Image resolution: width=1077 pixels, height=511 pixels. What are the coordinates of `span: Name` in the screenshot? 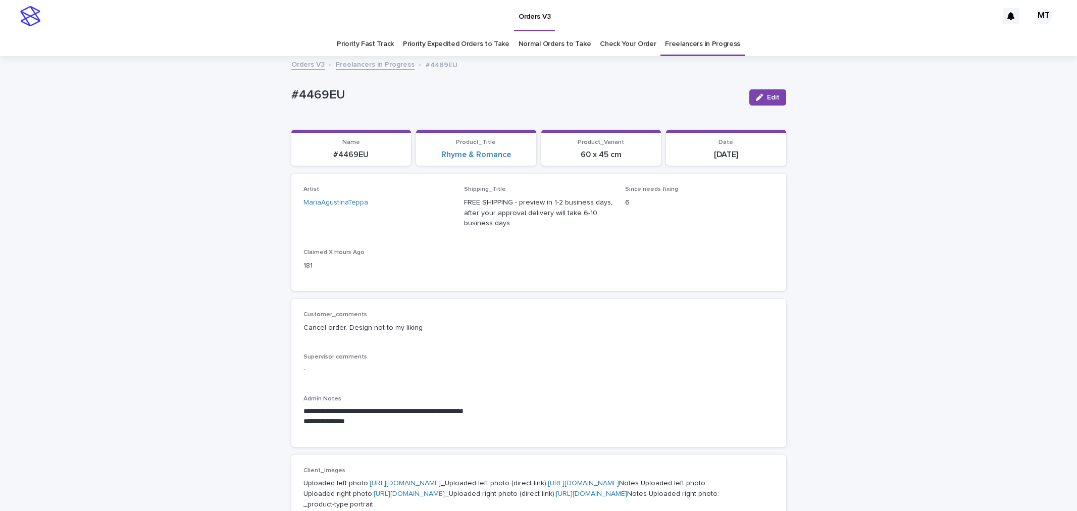 It's located at (351, 142).